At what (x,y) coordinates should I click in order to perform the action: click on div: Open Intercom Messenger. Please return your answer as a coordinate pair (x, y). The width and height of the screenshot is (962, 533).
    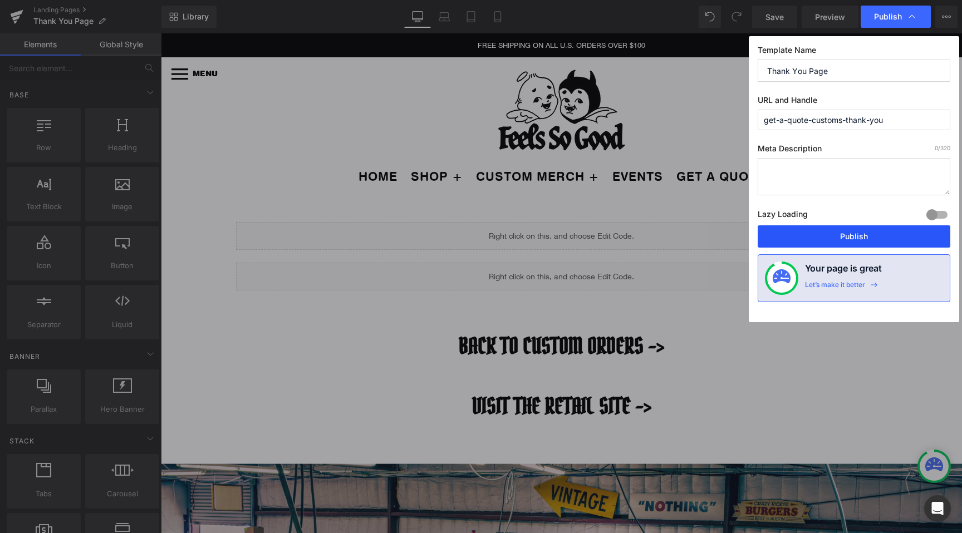
    Looking at the image, I should click on (937, 509).